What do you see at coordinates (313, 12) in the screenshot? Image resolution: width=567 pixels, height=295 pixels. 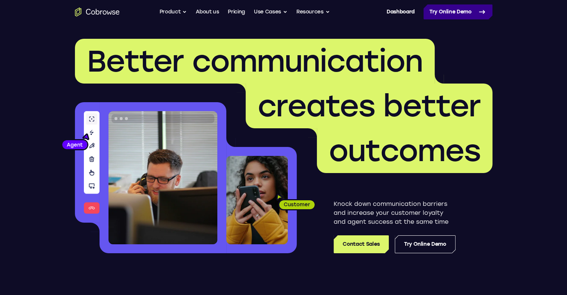 I see `button: Resources` at bounding box center [313, 12].